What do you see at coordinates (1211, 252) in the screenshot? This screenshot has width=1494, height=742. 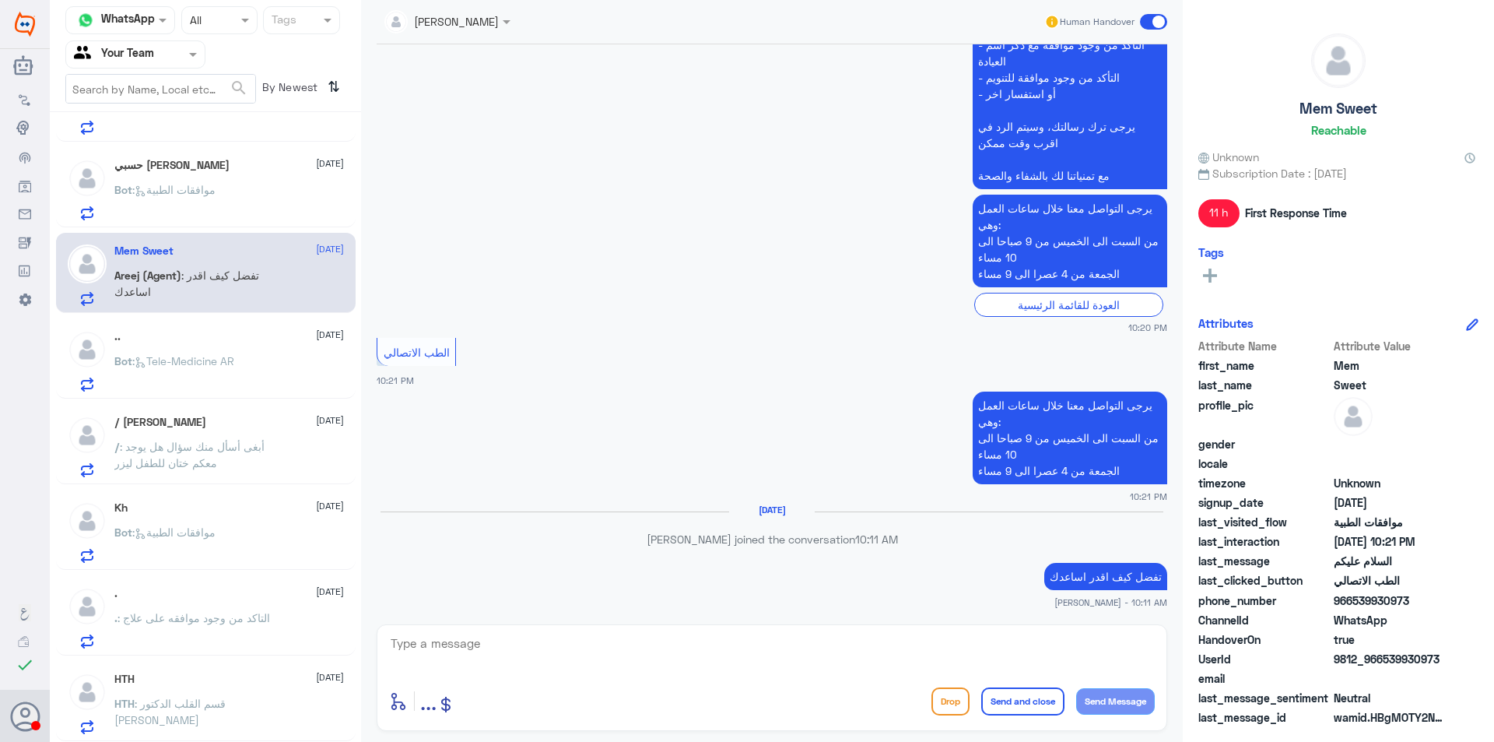 I see `h6: Tags` at bounding box center [1211, 252].